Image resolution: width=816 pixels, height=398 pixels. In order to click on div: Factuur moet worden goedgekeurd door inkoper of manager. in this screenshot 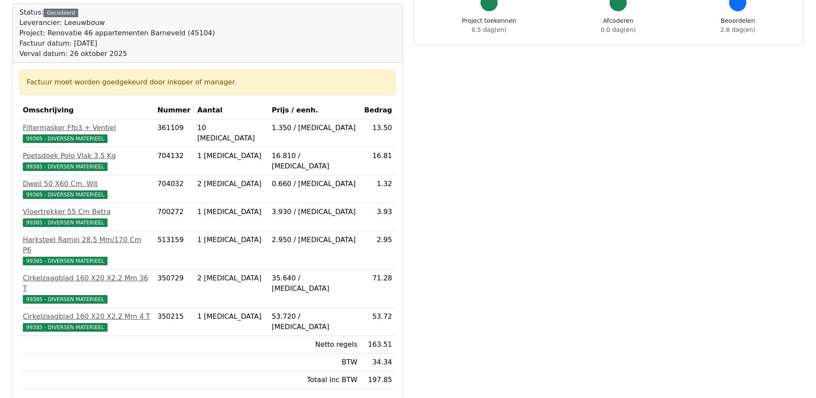, I will do `click(207, 82)`.